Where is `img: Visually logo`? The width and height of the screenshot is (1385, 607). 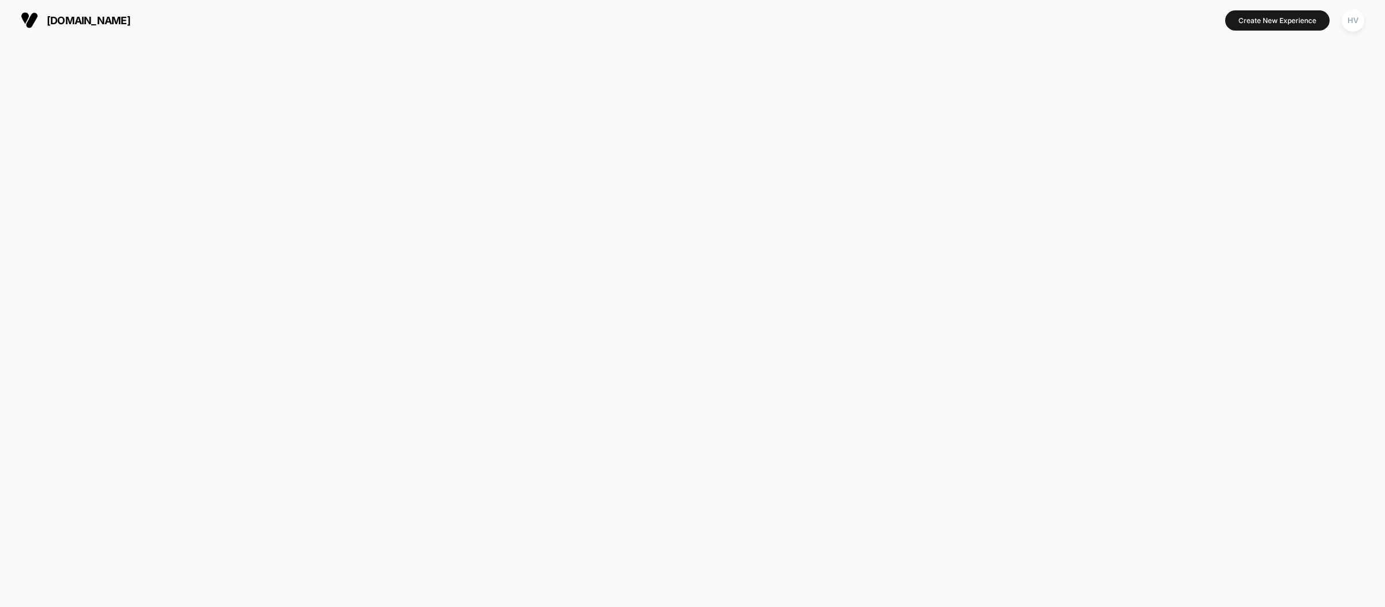
img: Visually logo is located at coordinates (29, 20).